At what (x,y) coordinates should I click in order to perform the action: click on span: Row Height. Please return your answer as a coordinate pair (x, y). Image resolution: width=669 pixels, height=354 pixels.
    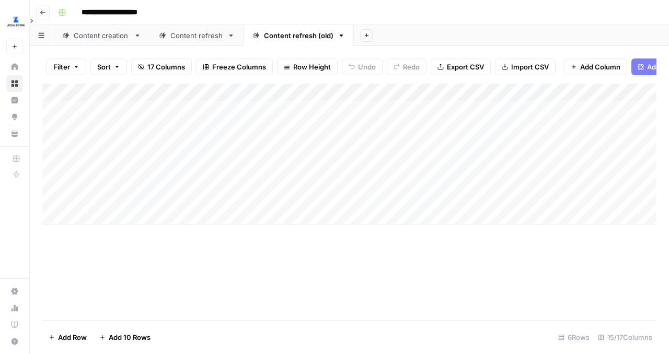
    Looking at the image, I should click on (312, 67).